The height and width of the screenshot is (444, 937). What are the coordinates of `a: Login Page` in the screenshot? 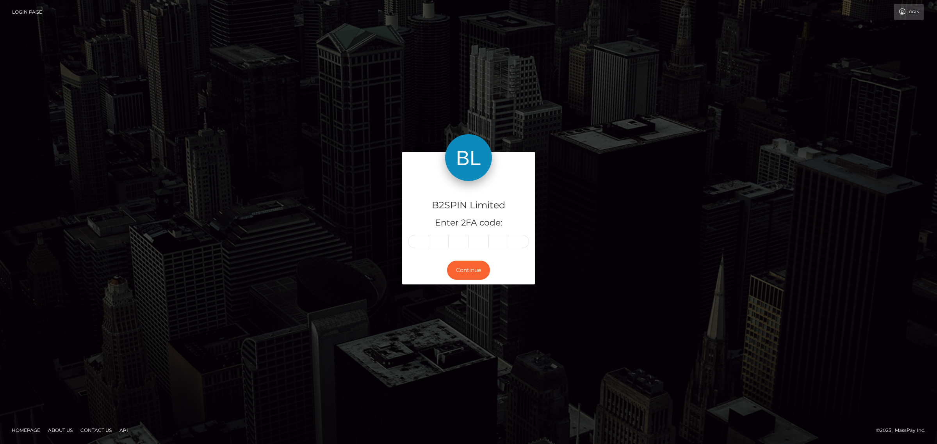 It's located at (27, 12).